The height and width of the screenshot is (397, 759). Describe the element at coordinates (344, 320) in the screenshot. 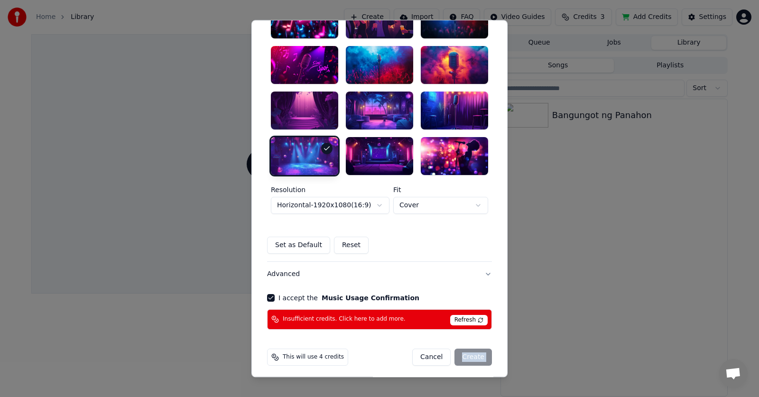

I see `span: Insufficient credits. Click here to add more.` at that location.